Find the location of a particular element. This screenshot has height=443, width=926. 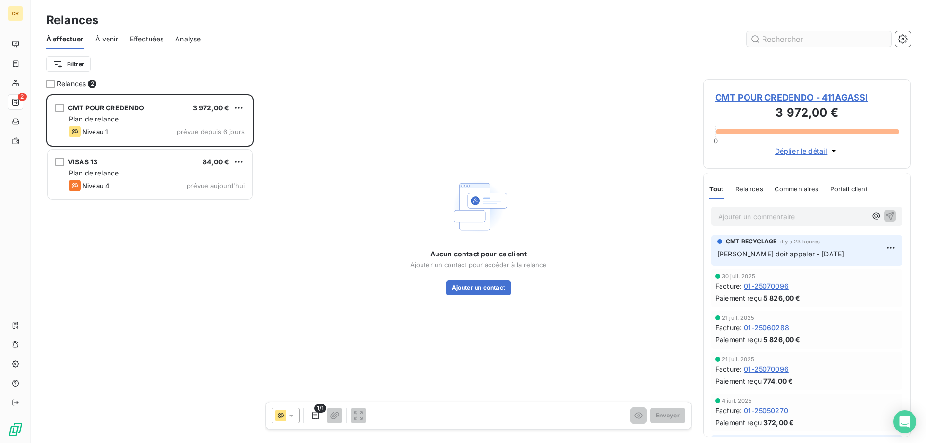

span: Analyse is located at coordinates (188, 39).